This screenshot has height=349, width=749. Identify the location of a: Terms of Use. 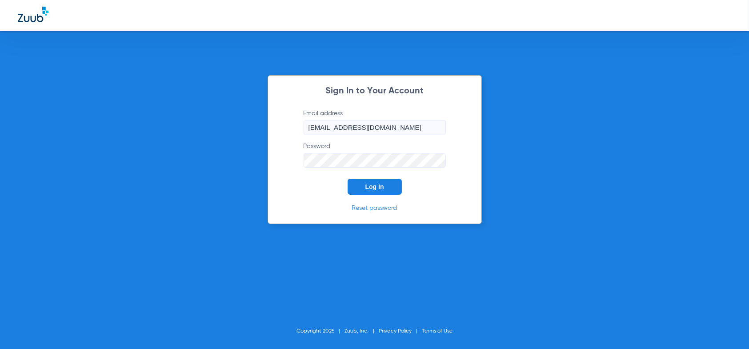
(437, 331).